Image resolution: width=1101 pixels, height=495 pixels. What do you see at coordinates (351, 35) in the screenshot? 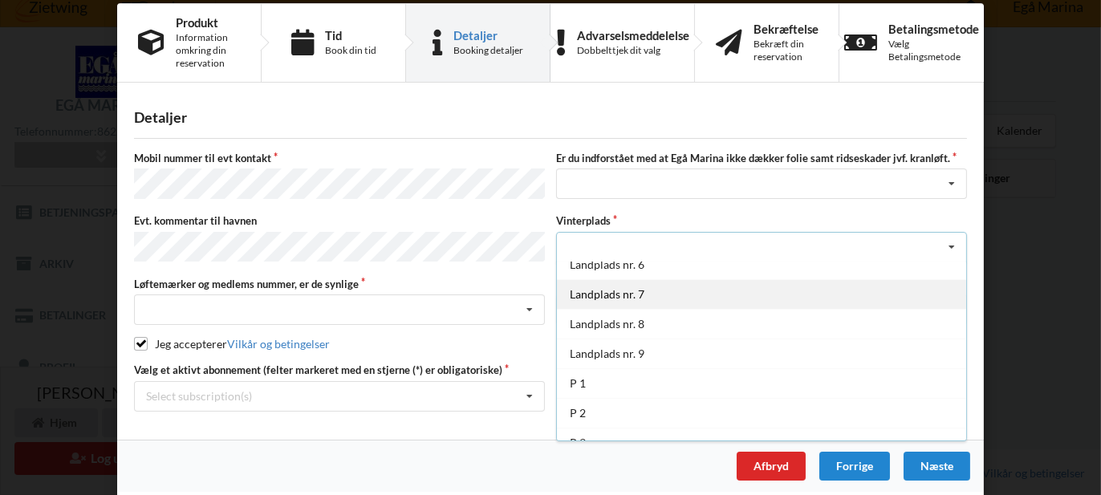
I see `div: Tid` at bounding box center [351, 35].